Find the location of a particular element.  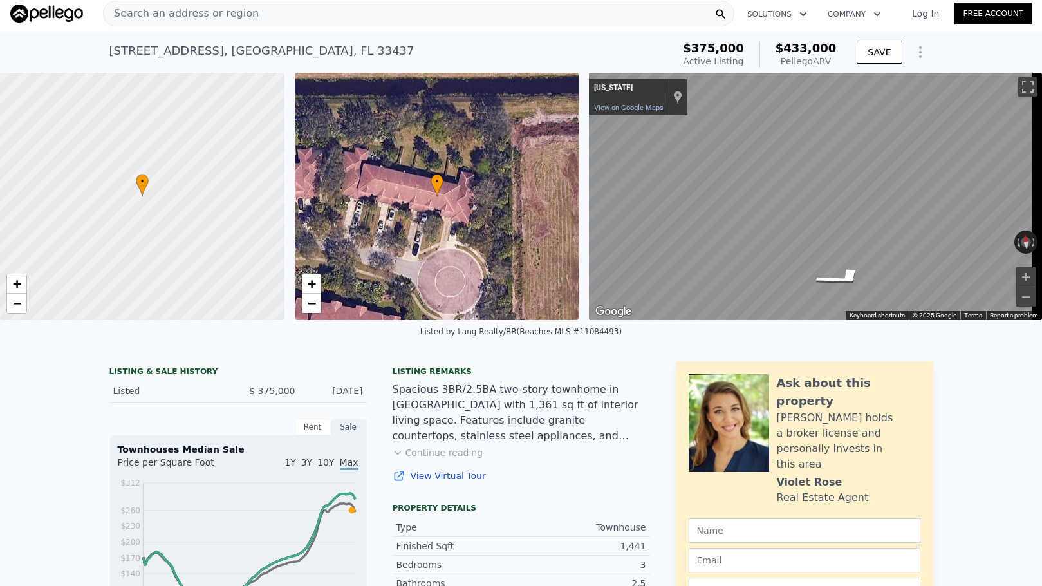

tspan: $260 is located at coordinates (130, 511).